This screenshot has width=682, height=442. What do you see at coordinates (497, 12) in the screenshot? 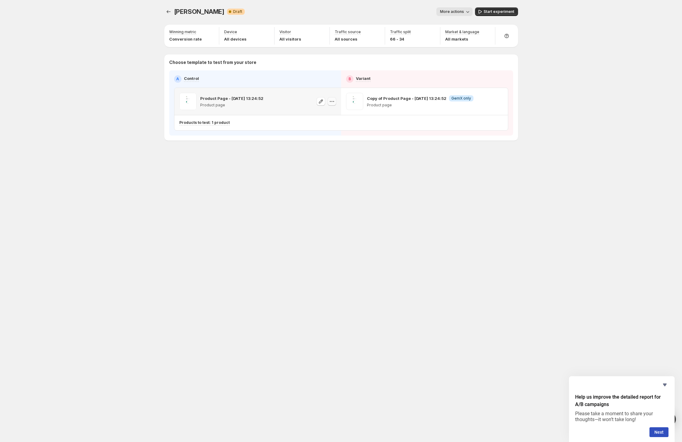
I see `button: Start experiment` at bounding box center [497, 12].